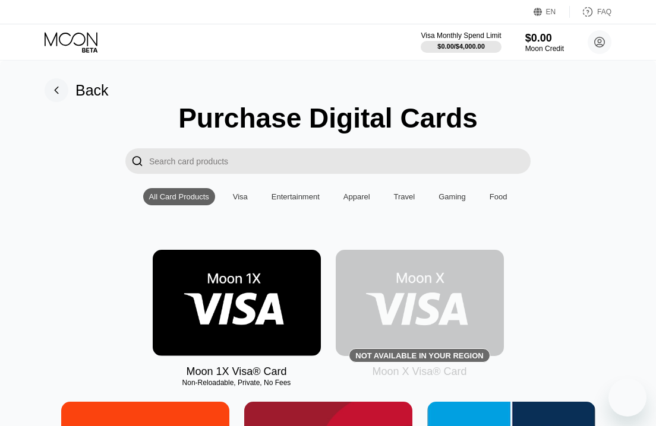 Image resolution: width=656 pixels, height=426 pixels. Describe the element at coordinates (236, 383) in the screenshot. I see `div: Non-Reloadable, Private, No Fees` at that location.